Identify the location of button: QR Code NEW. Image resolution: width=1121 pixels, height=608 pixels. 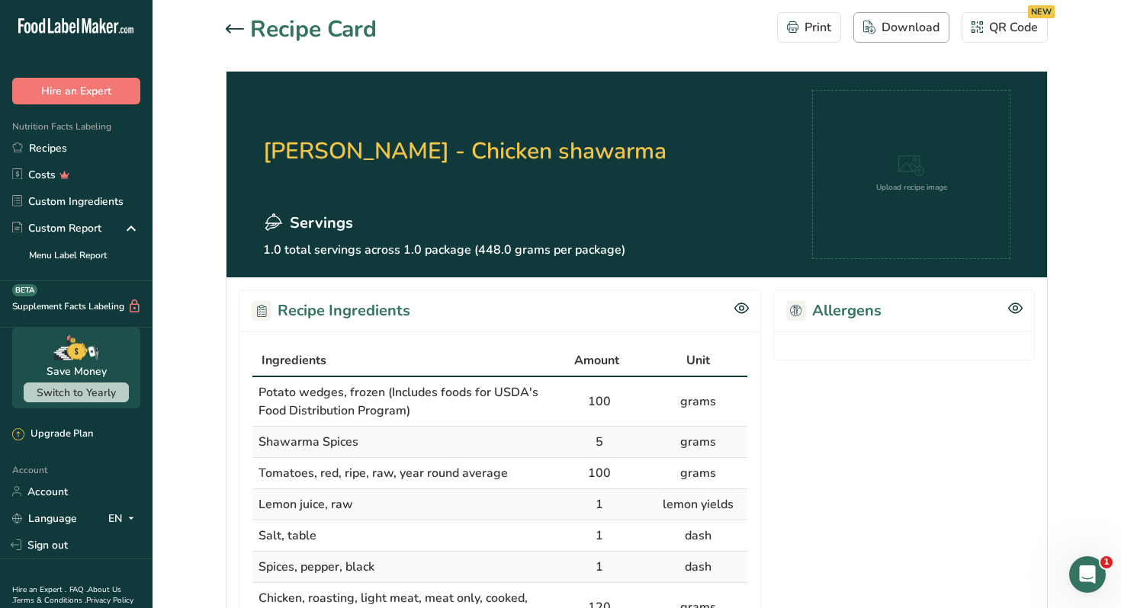
(1004, 27).